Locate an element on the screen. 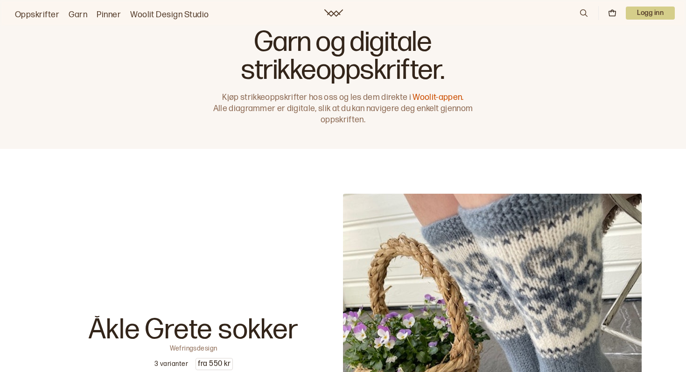 The height and width of the screenshot is (372, 686). button: User dropdown is located at coordinates (650, 13).